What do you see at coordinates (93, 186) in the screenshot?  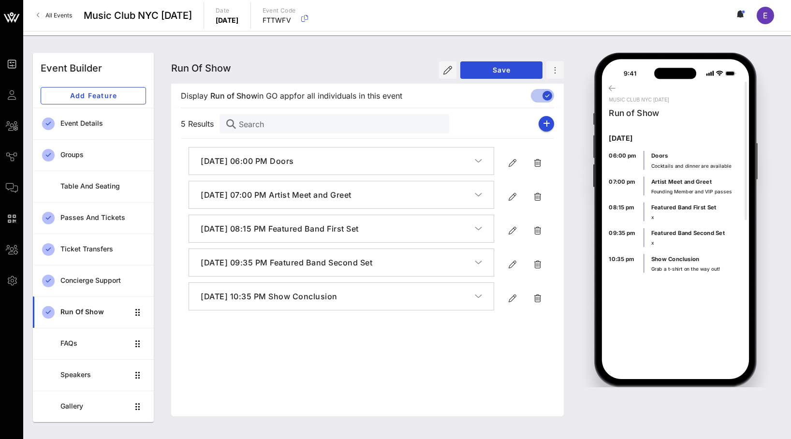 I see `a: Table and Seating` at bounding box center [93, 186].